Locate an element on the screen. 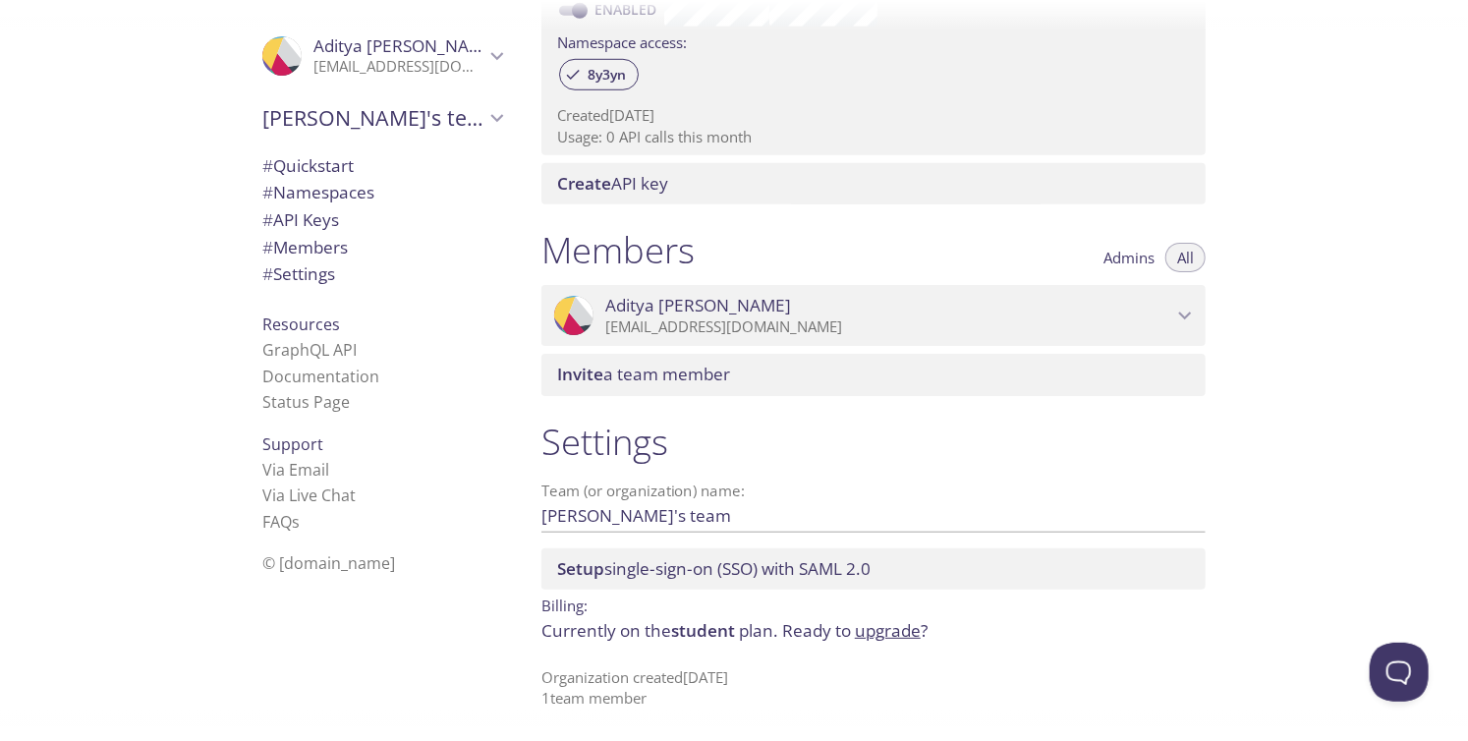  div: Setup SSO is located at coordinates (873, 569).